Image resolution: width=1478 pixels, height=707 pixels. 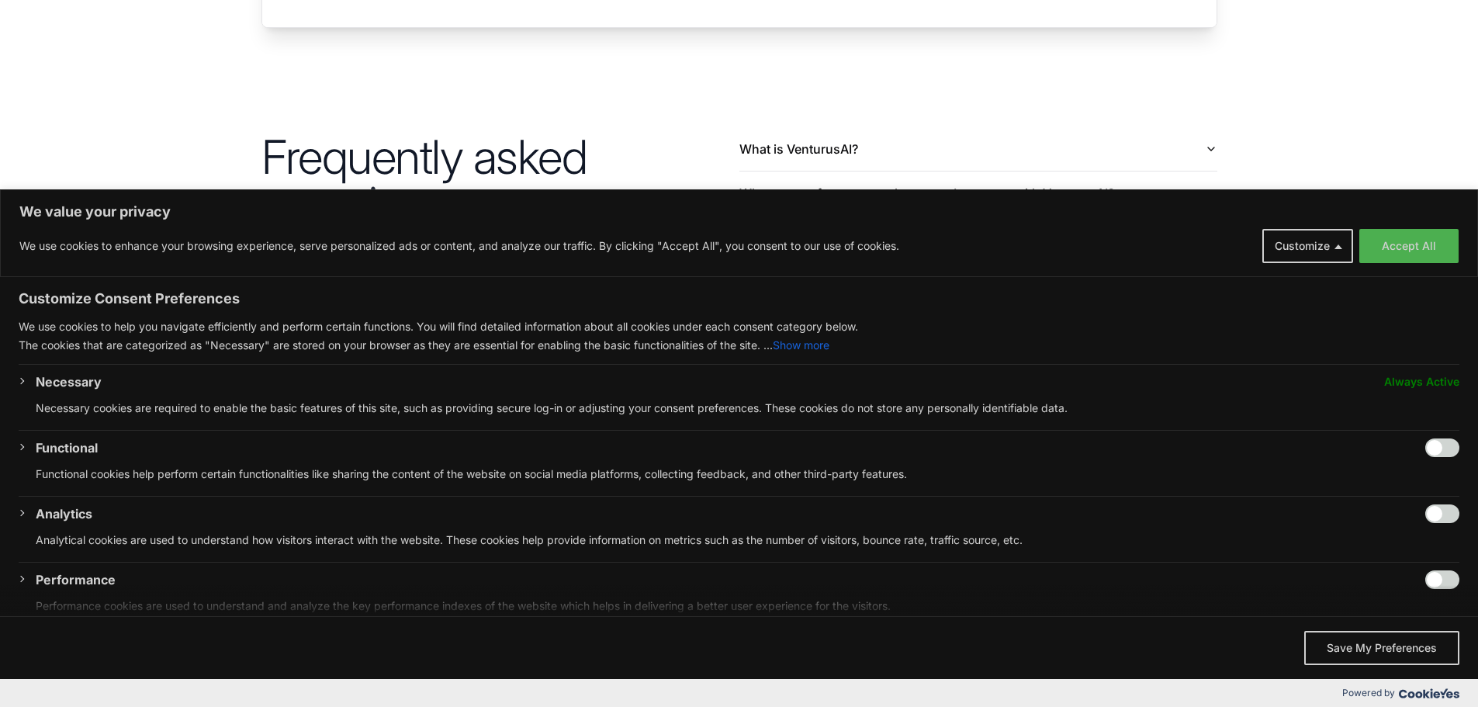 What do you see at coordinates (64, 513) in the screenshot?
I see `button: Analytics` at bounding box center [64, 513].